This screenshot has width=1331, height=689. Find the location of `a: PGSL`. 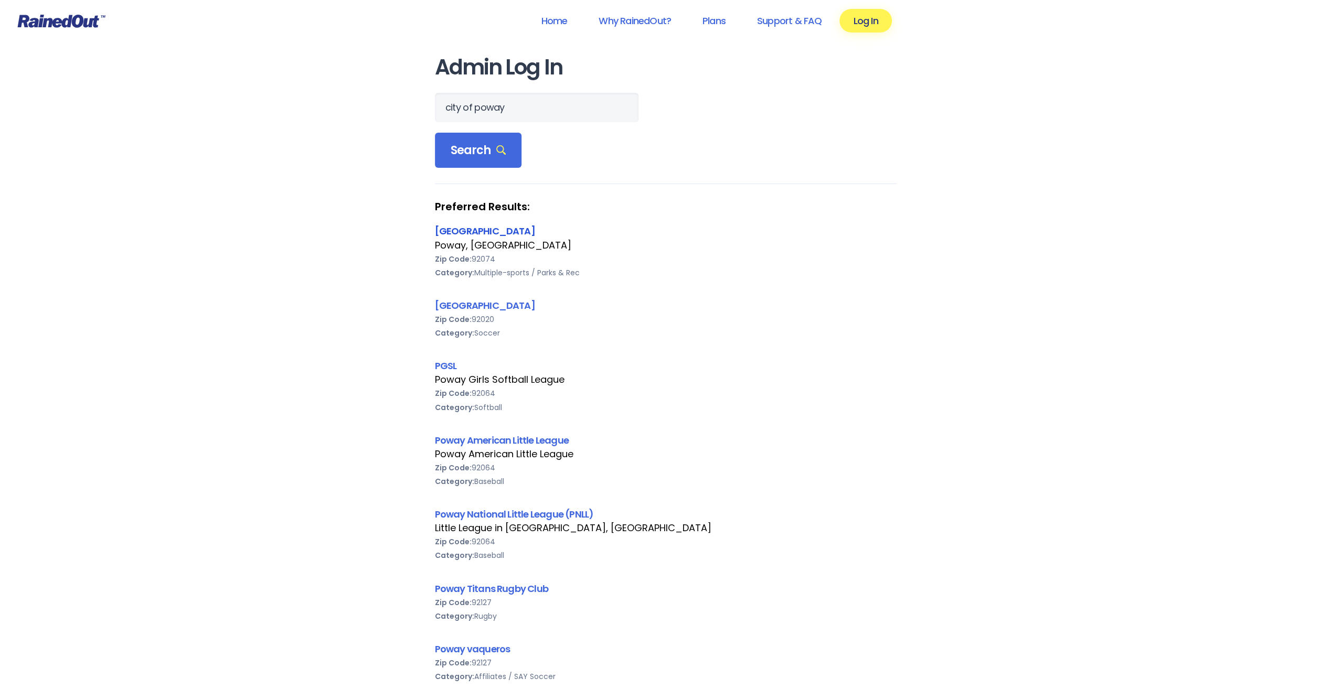

a: PGSL is located at coordinates (446, 366).